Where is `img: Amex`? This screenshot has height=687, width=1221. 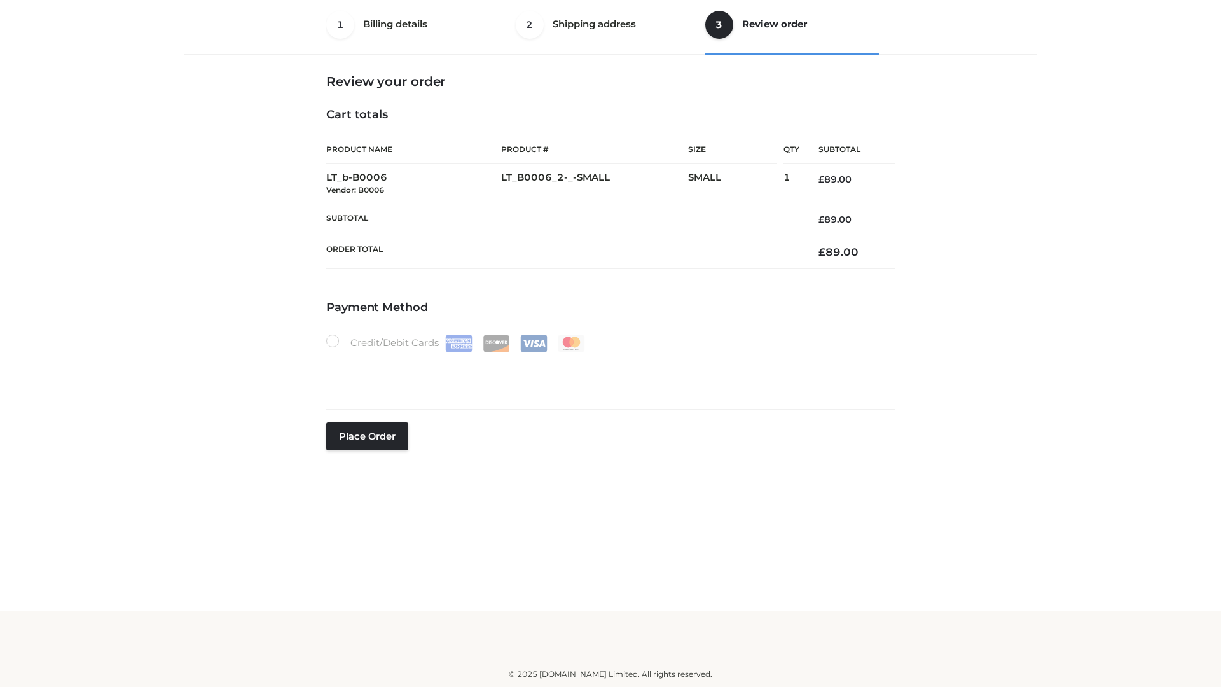
img: Amex is located at coordinates (459, 343).